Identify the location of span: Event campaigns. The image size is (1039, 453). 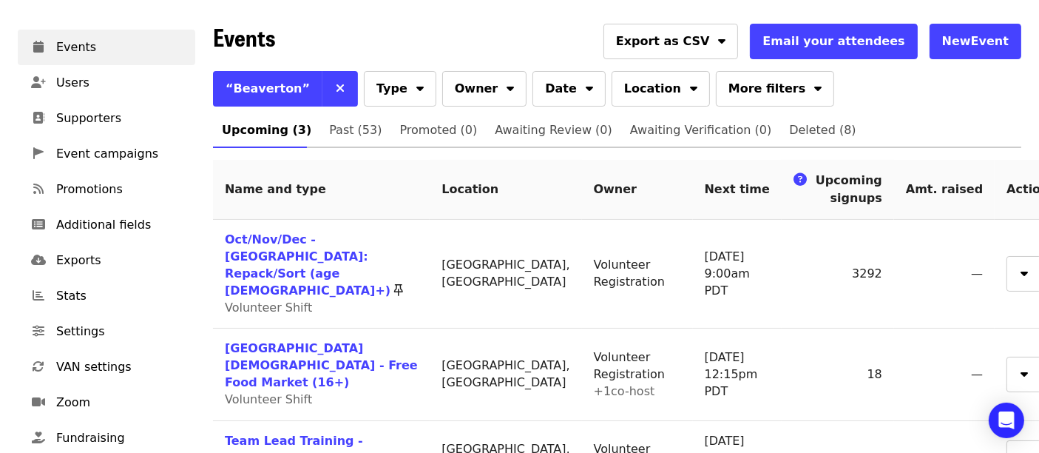
(120, 154).